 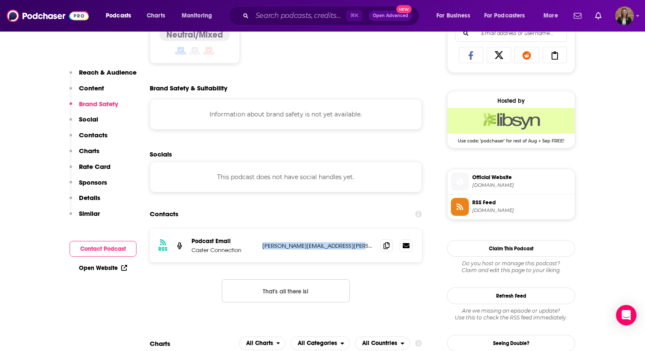 I want to click on a: Libsyn Deal: Use code: 'podchaser' for rest of Aug + Sep FREE!, so click(x=511, y=125).